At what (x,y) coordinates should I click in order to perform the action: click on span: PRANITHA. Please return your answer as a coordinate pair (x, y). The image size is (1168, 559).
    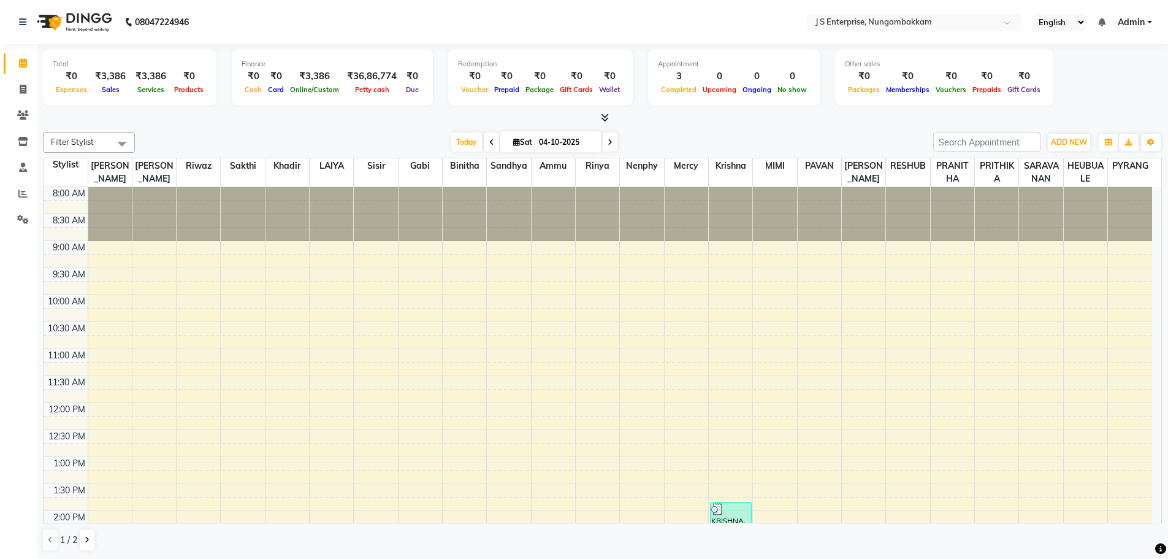
    Looking at the image, I should click on (953, 172).